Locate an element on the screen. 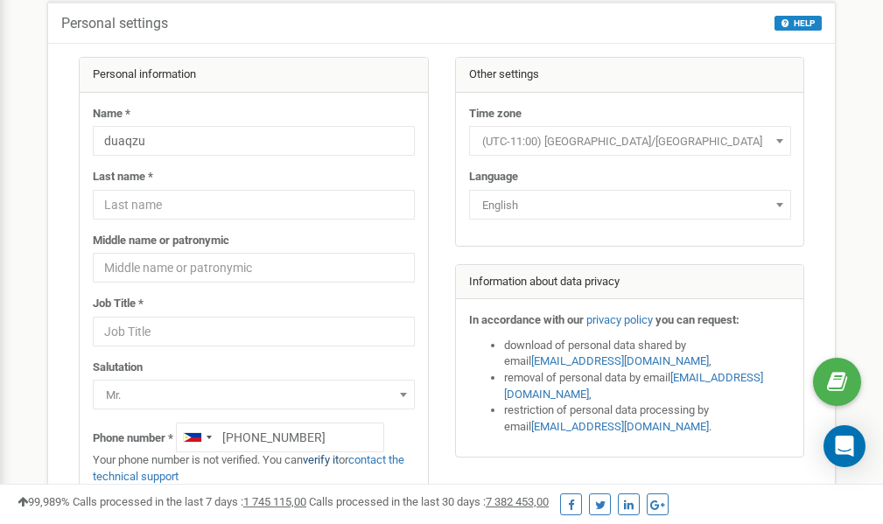  u: 1 745 115,00 is located at coordinates (275, 501).